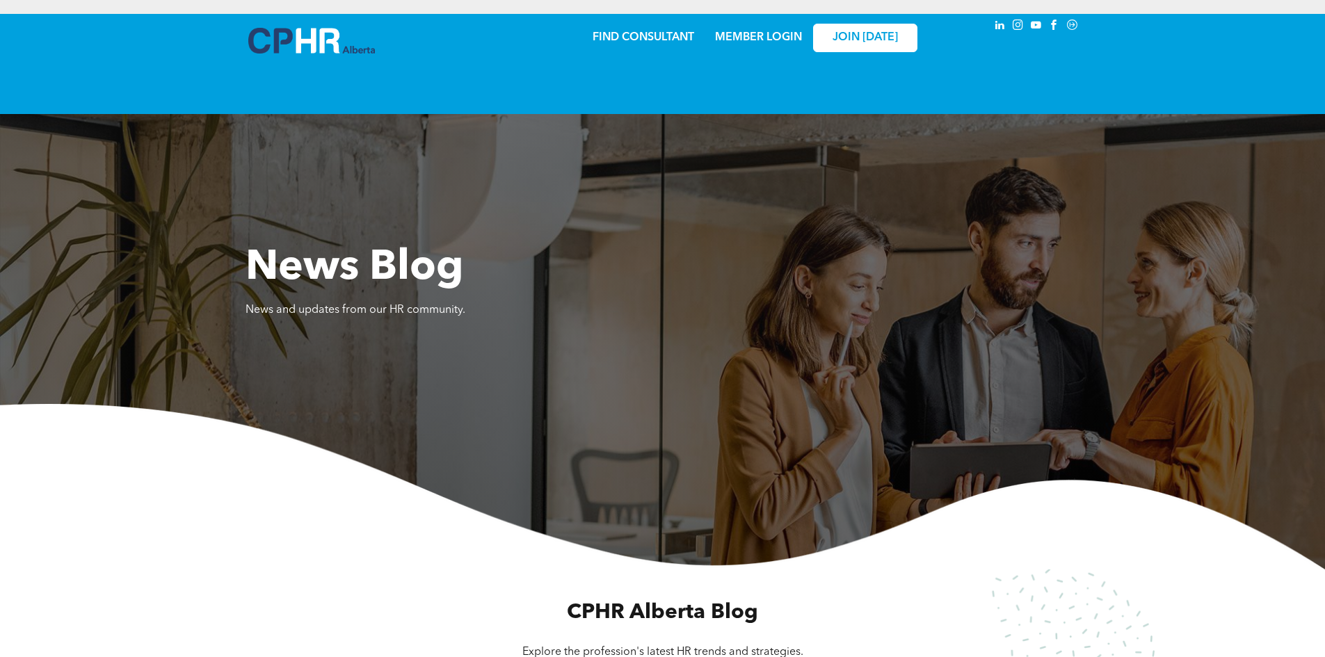  I want to click on a: youtube, so click(1036, 26).